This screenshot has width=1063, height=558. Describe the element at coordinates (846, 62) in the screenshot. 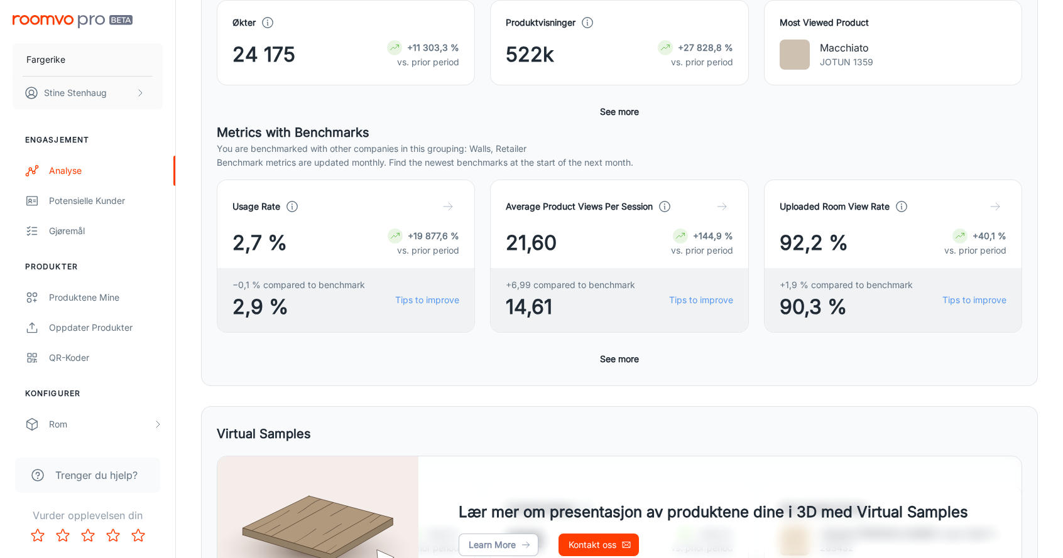

I see `p: JOTUN 1359` at that location.